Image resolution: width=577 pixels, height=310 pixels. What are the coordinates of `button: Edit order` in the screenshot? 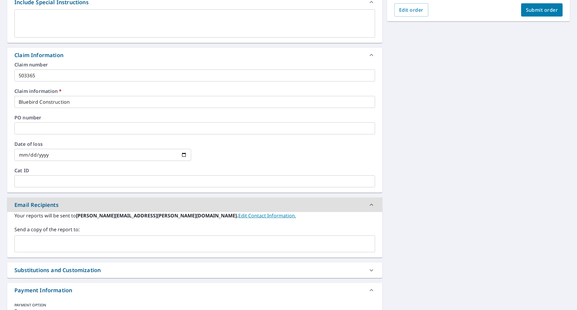 It's located at (411, 10).